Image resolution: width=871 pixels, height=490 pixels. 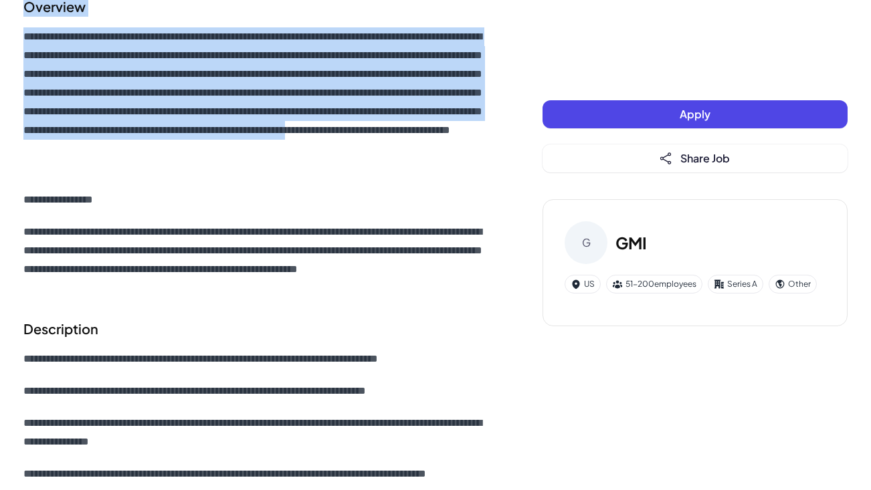 What do you see at coordinates (793, 284) in the screenshot?
I see `div: Other` at bounding box center [793, 284].